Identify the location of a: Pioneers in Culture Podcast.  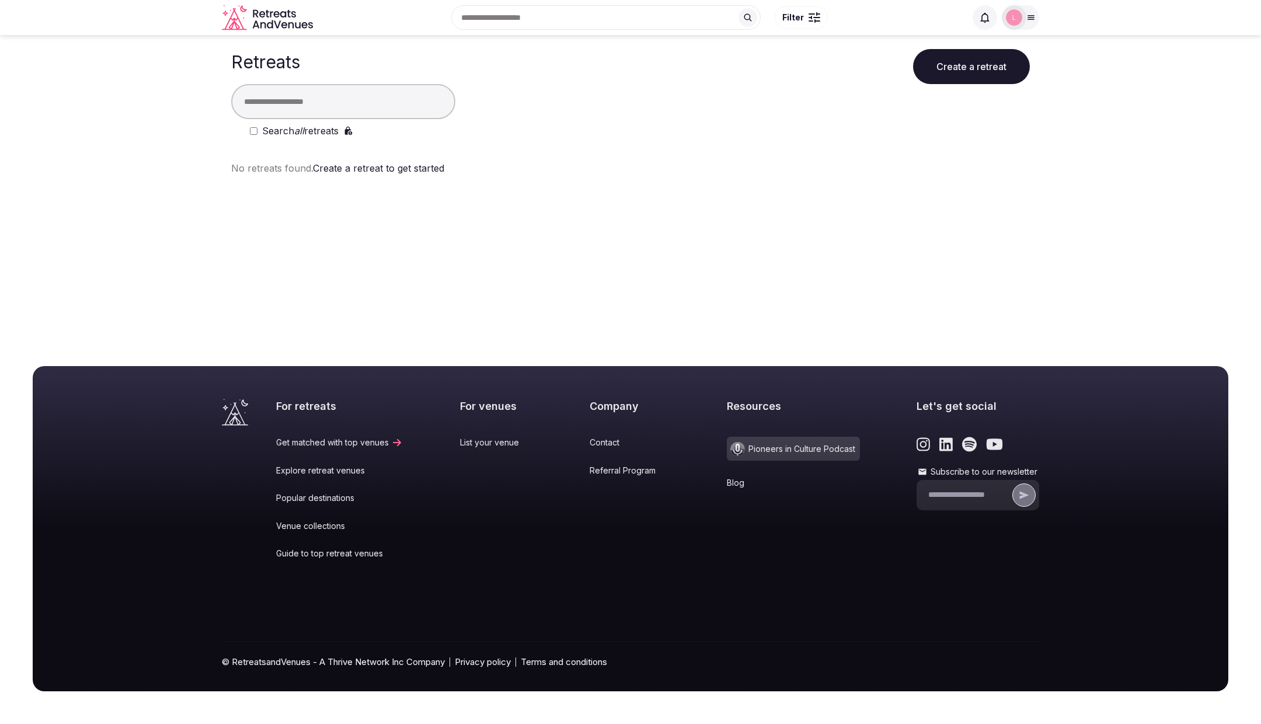
(793, 448).